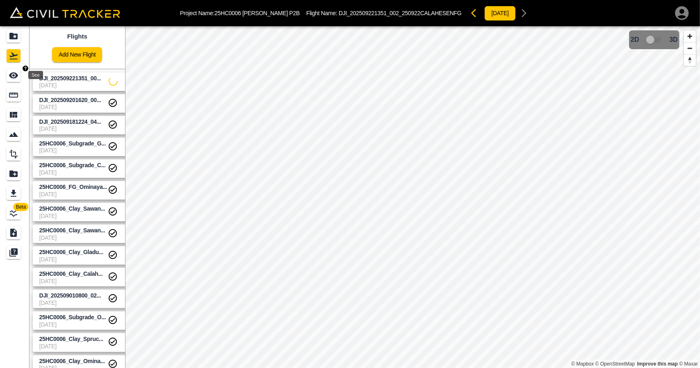 The image size is (700, 368). I want to click on a: Mapbox, so click(582, 364).